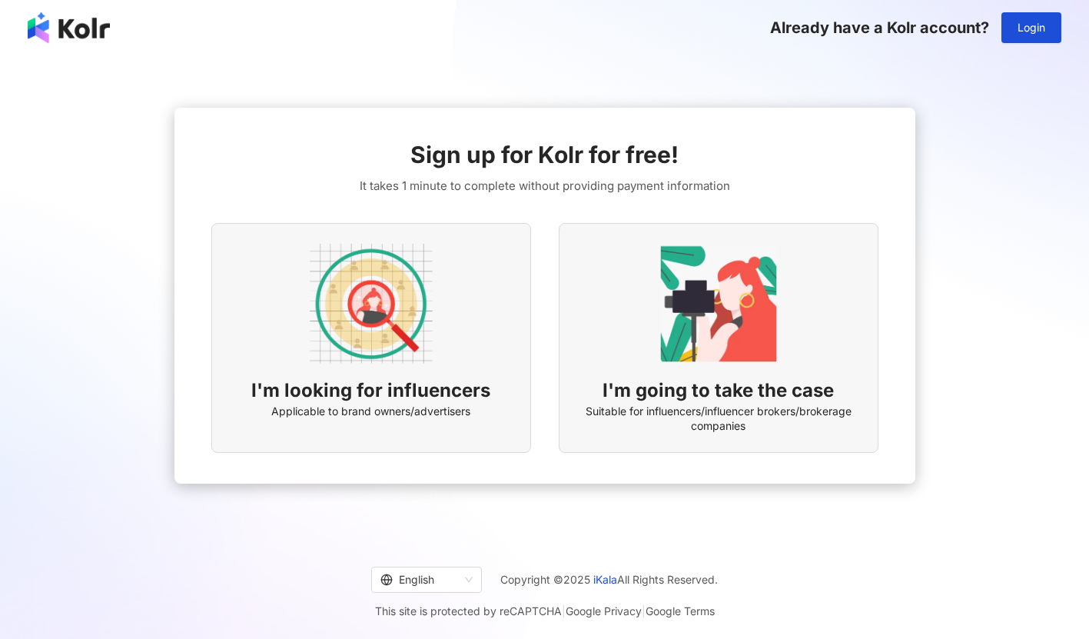 Image resolution: width=1089 pixels, height=639 pixels. I want to click on a: iKala, so click(605, 579).